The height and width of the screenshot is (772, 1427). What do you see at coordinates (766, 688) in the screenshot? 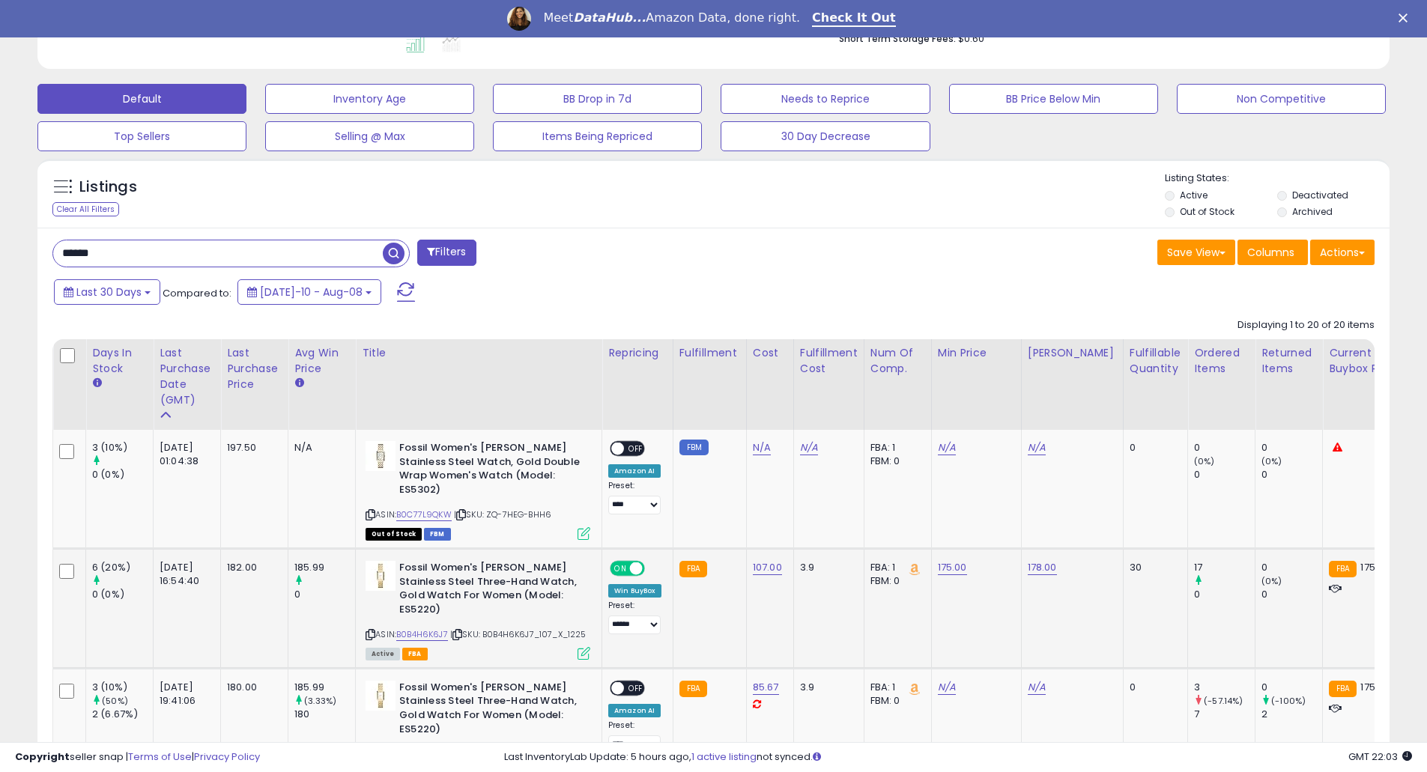
I see `a: 85.67` at bounding box center [766, 688].